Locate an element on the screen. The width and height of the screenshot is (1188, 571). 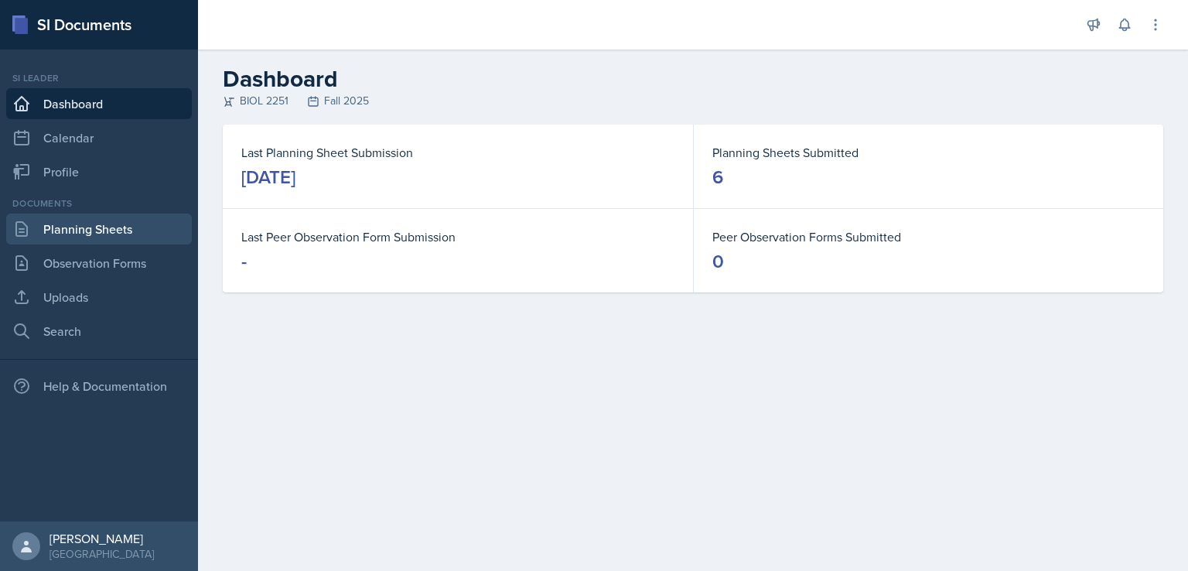
div: 6 is located at coordinates (718, 177).